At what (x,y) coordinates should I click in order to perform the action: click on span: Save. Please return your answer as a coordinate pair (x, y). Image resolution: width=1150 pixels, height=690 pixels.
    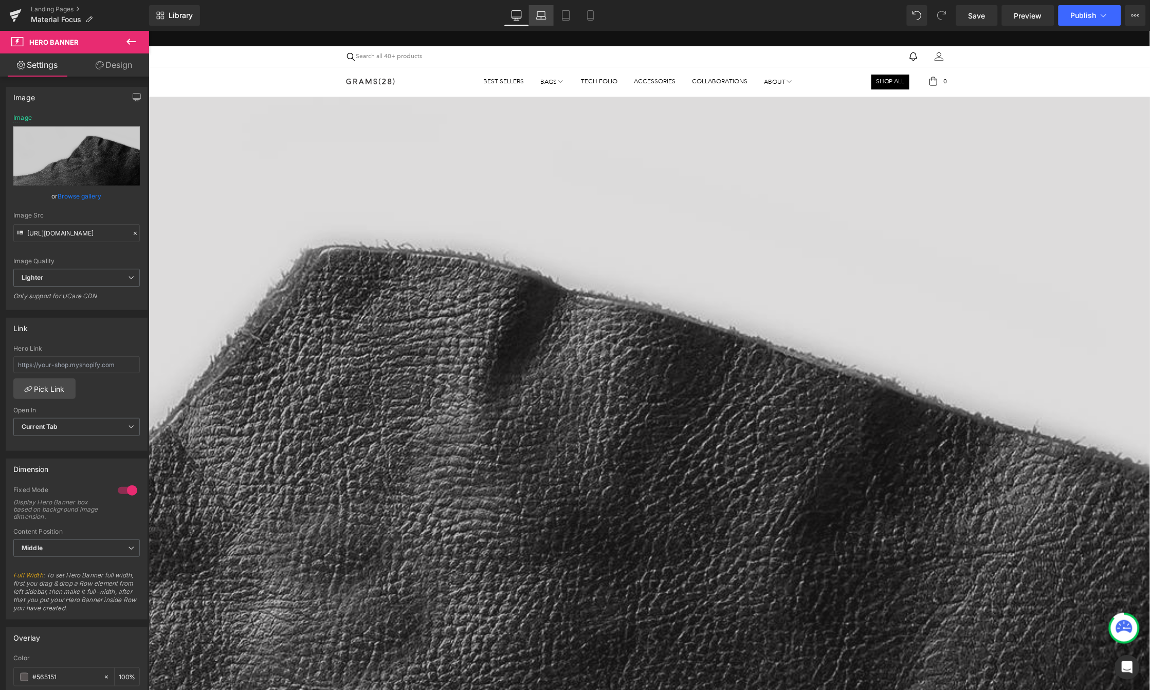
    Looking at the image, I should click on (977, 15).